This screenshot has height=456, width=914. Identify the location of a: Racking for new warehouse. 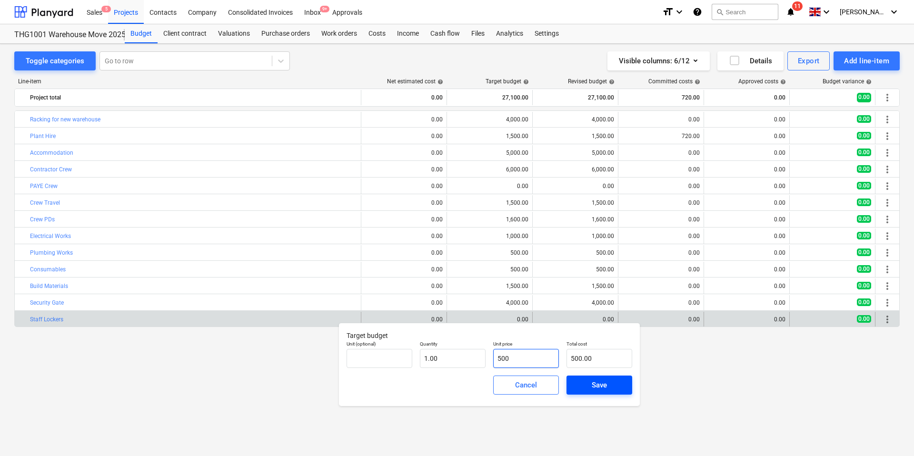
(65, 119).